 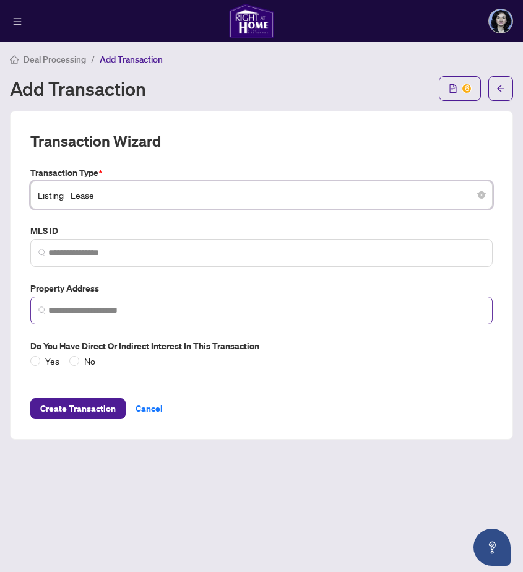 I want to click on label: Property Address, so click(x=261, y=288).